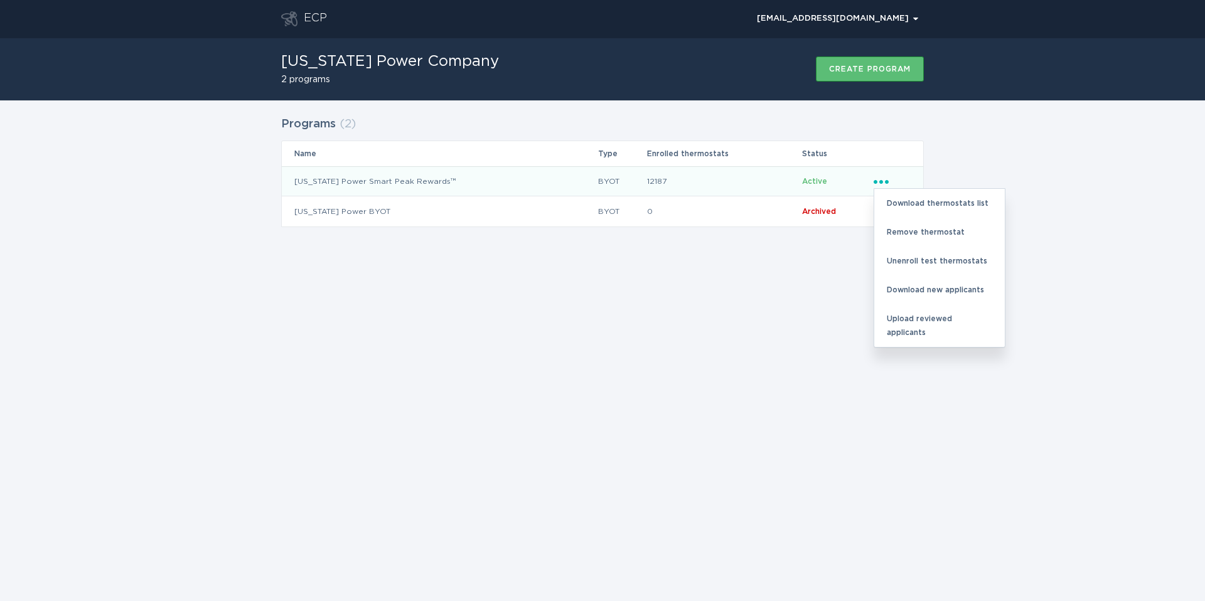  Describe the element at coordinates (870, 69) in the screenshot. I see `button: Create program` at that location.